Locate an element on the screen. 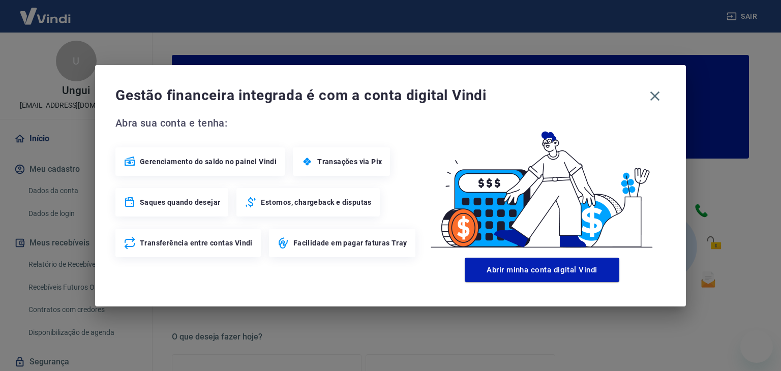 The height and width of the screenshot is (371, 781). span: Gestão financeira integrada é com a conta digital Vindi is located at coordinates (380, 96).